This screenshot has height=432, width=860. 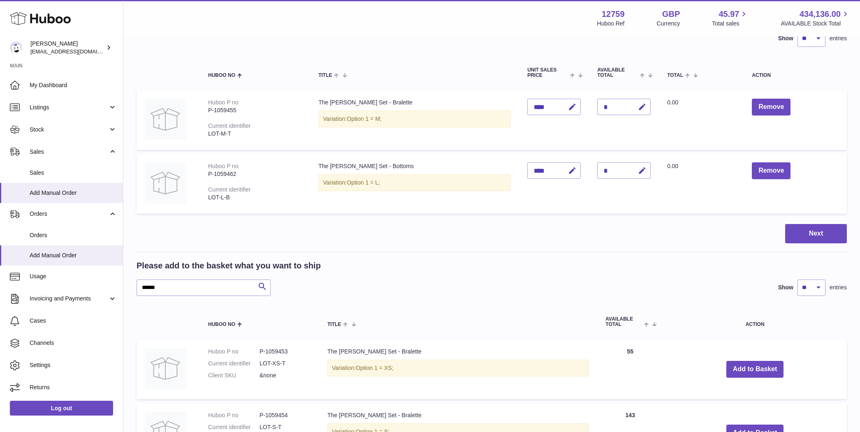 I want to click on div: LOT-M-T, so click(x=255, y=134).